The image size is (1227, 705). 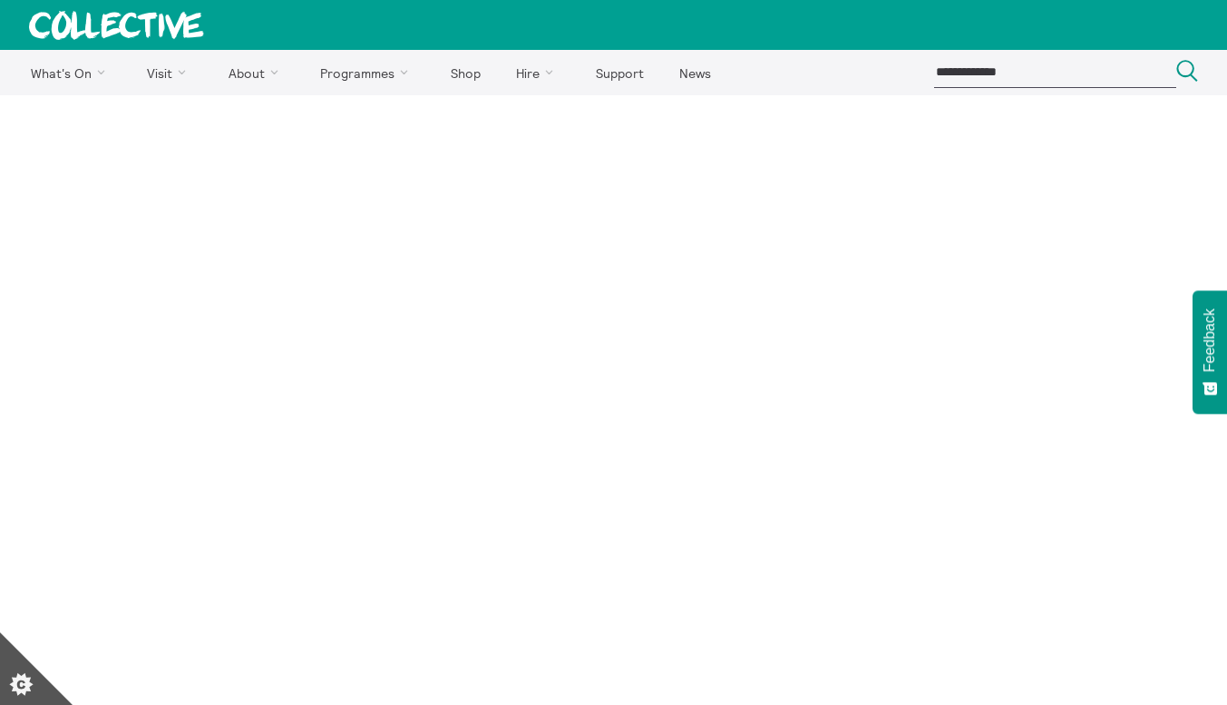 What do you see at coordinates (368, 73) in the screenshot?
I see `a: Programmes` at bounding box center [368, 73].